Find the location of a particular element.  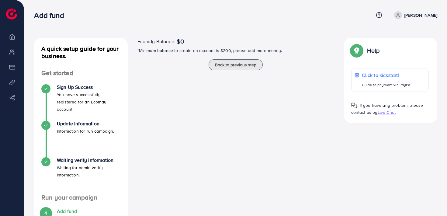

h4: Add fund is located at coordinates (85, 211).